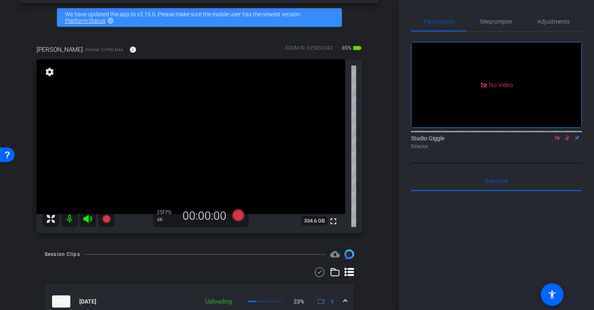  What do you see at coordinates (335, 254) in the screenshot?
I see `span: Destinations for your clips` at bounding box center [335, 254].